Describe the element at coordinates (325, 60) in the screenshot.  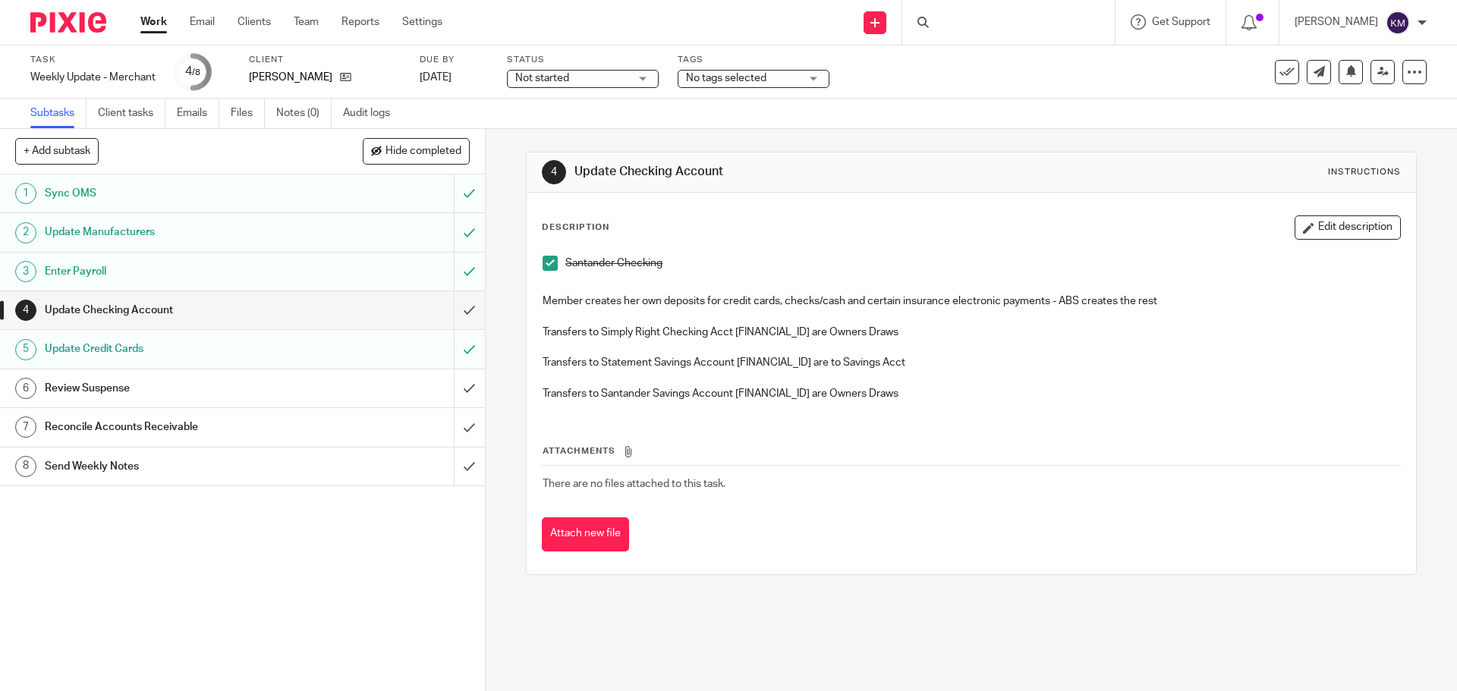
I see `label: Client` at that location.